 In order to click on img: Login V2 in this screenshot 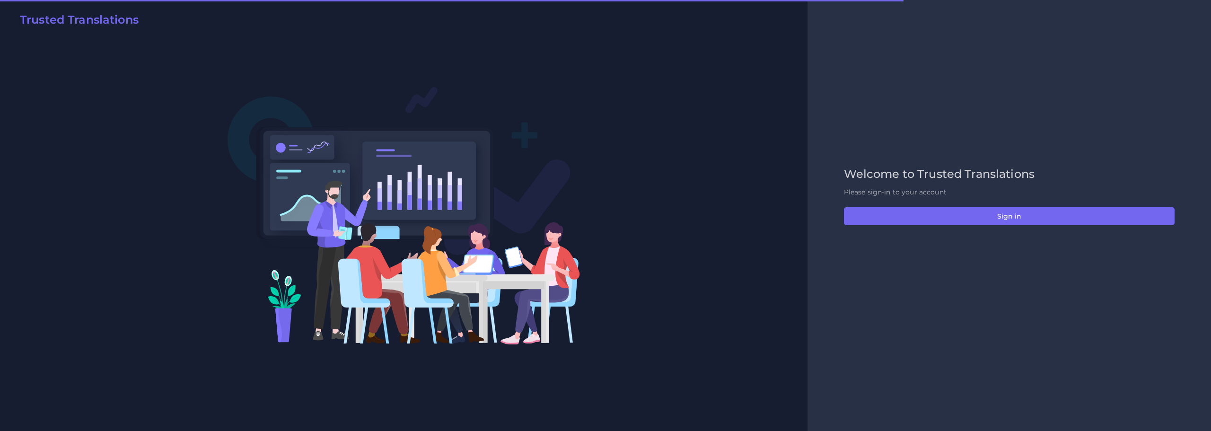, I will do `click(404, 215)`.